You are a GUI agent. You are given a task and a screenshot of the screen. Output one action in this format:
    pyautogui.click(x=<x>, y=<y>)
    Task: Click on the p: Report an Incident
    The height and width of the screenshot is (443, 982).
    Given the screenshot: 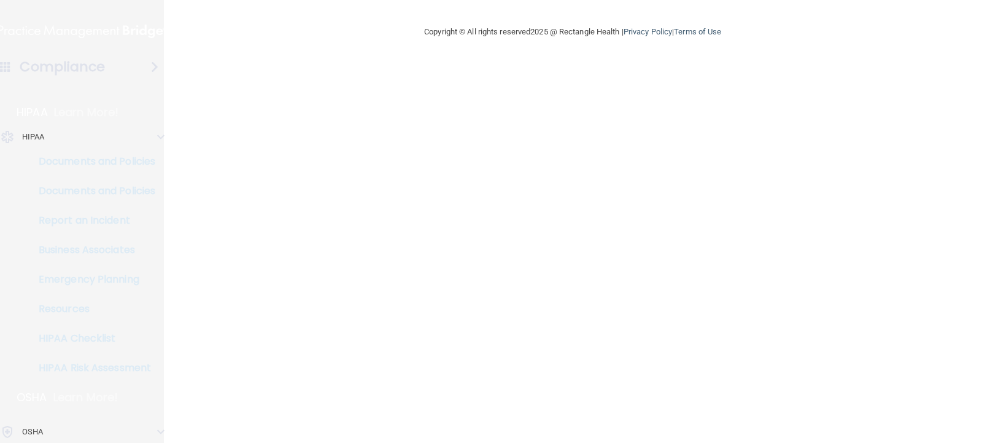 What is the action you would take?
    pyautogui.click(x=91, y=220)
    